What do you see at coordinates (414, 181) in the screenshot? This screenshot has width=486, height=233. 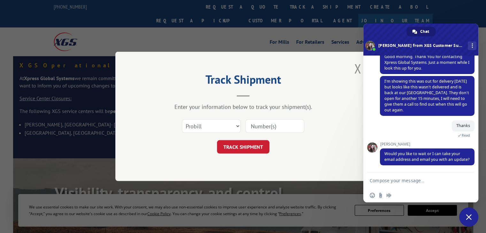 I see `textarea: Compose your message...` at bounding box center [414, 181].